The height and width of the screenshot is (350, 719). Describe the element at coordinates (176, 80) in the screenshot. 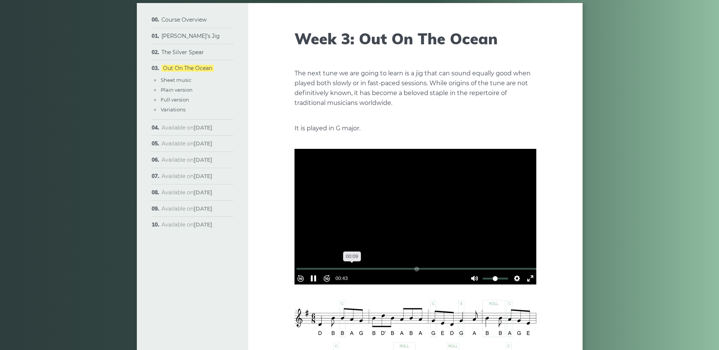

I see `a: Sheet music` at that location.